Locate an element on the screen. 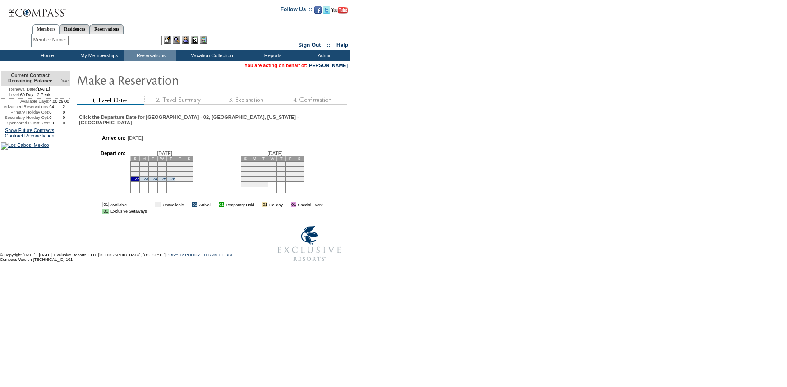  a: Reservations is located at coordinates (106, 29).